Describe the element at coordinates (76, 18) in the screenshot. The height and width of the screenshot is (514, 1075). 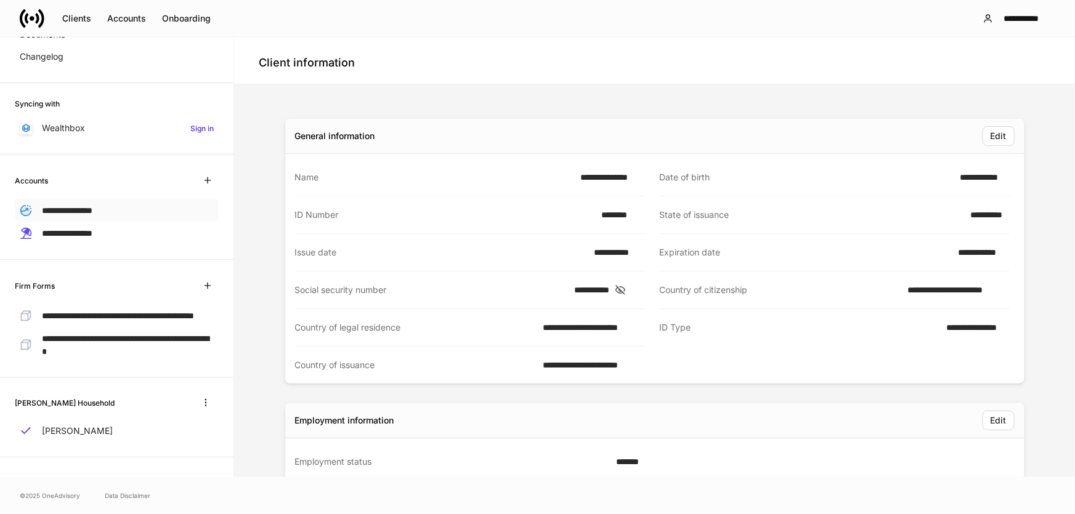
I see `button: Clients` at that location.